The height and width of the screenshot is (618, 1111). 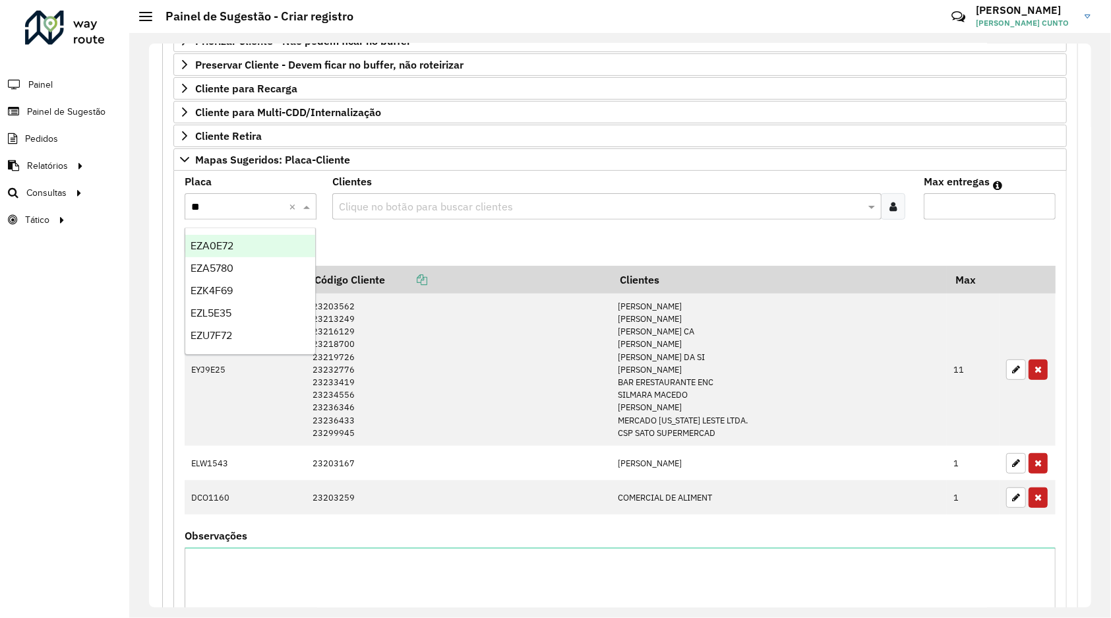 I want to click on span: Priorizar Cliente - Não podem ficar no buffer, so click(x=303, y=41).